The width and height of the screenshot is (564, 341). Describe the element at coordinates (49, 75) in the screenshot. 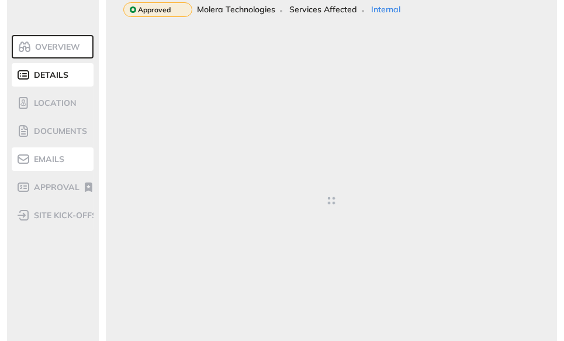

I see `span: Details` at that location.